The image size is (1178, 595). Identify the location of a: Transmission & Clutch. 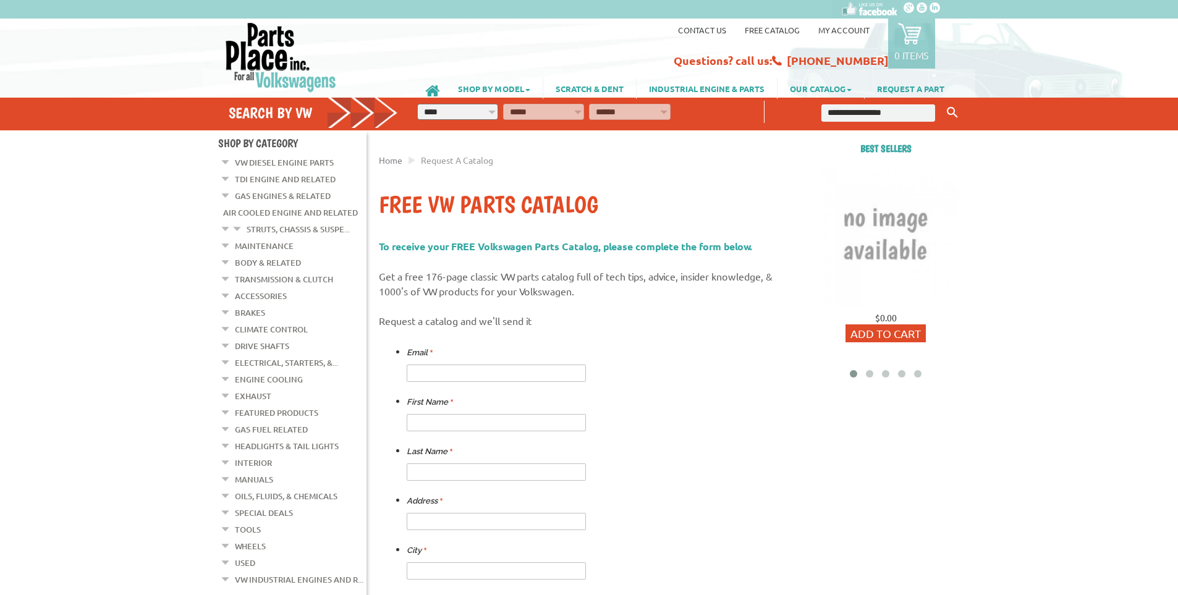
(284, 279).